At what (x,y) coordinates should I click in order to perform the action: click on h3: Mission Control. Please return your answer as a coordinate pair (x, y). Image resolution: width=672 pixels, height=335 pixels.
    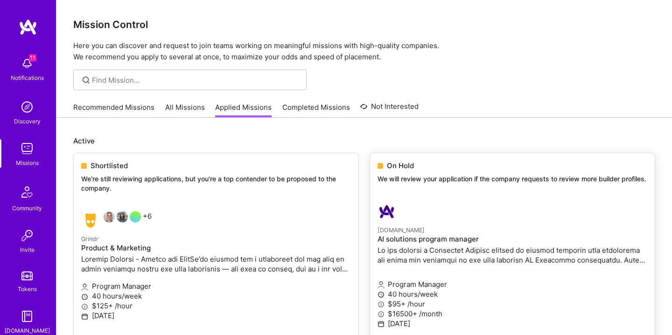
    Looking at the image, I should click on (364, 24).